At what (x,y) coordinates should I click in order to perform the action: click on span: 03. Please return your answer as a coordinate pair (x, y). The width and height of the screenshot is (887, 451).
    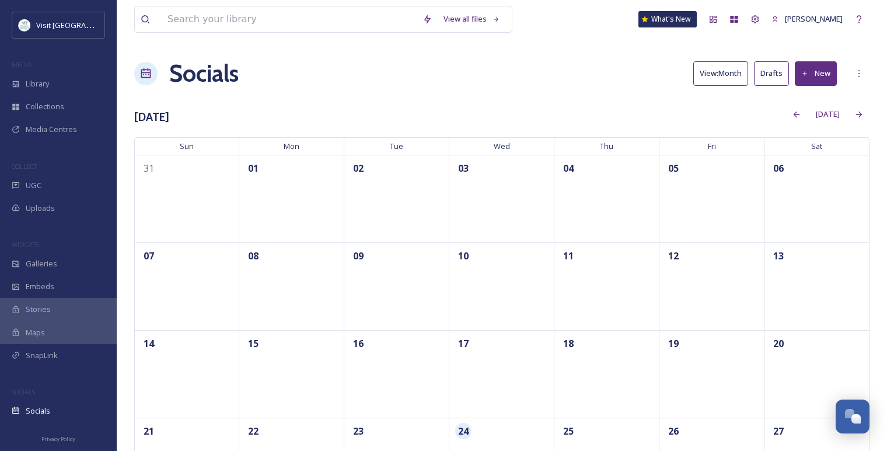
    Looking at the image, I should click on (463, 168).